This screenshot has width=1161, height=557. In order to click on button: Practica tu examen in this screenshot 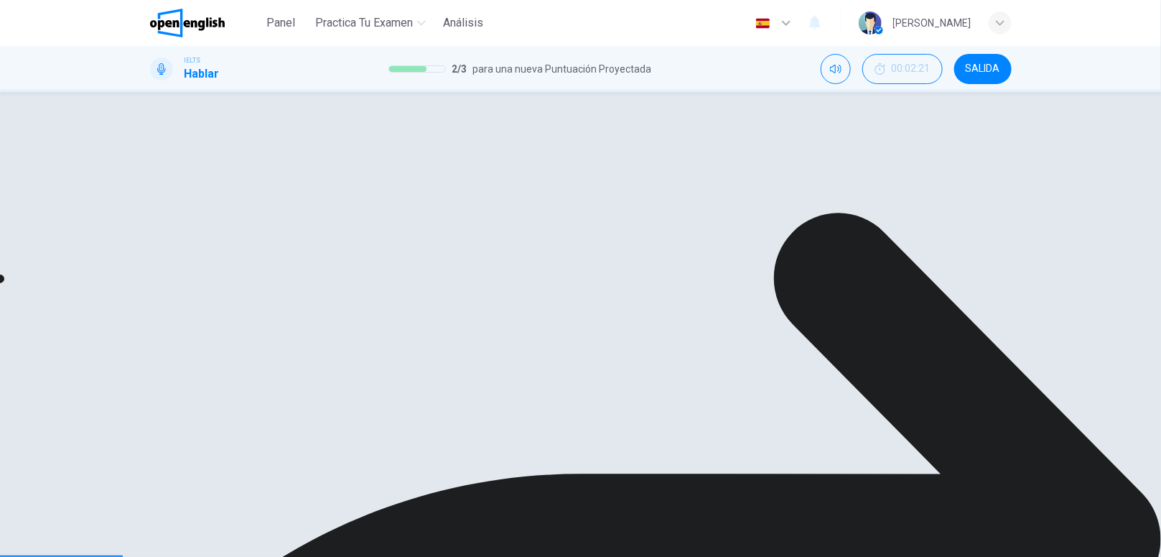, I will do `click(371, 23)`.